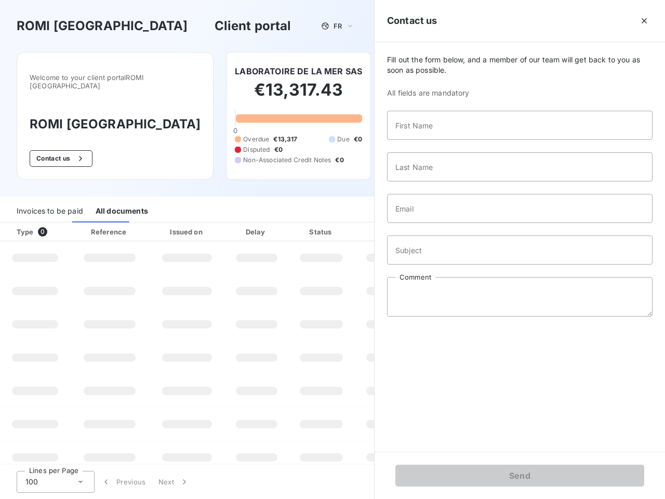  Describe the element at coordinates (519, 93) in the screenshot. I see `span: All fields are mandatory` at that location.